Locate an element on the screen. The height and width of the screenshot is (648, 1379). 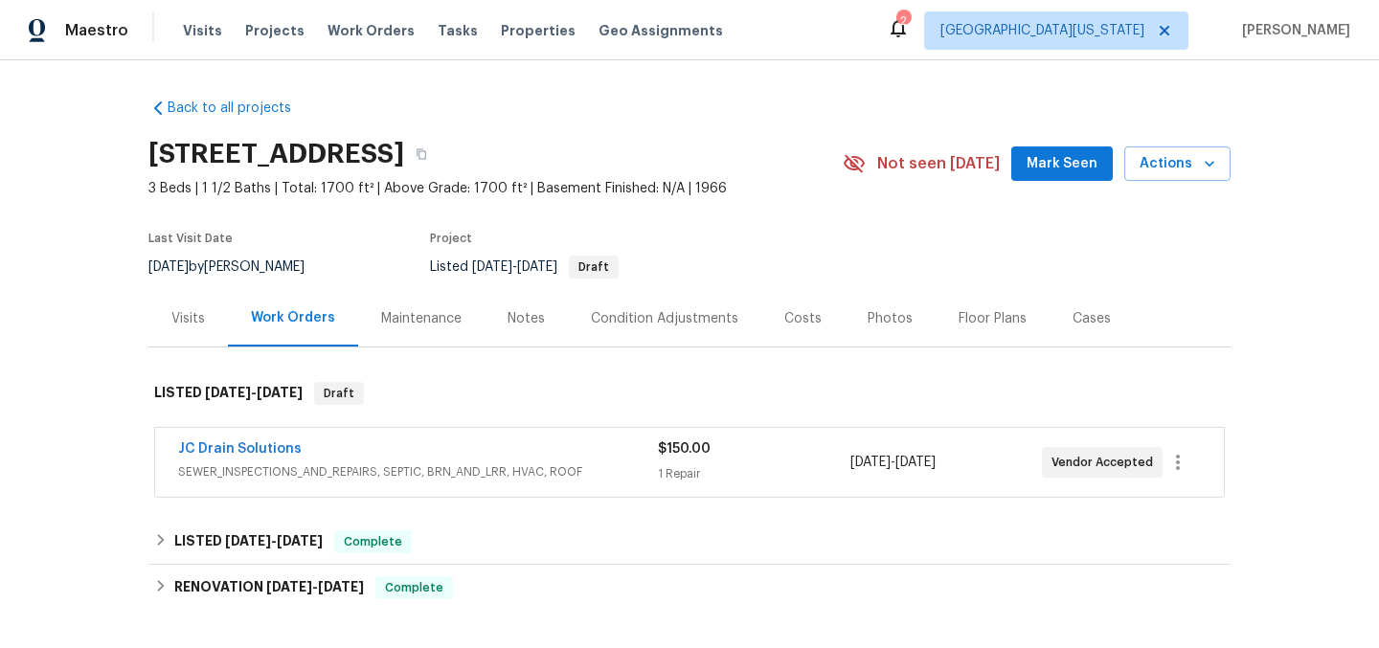
button: Copy Address is located at coordinates (421, 154).